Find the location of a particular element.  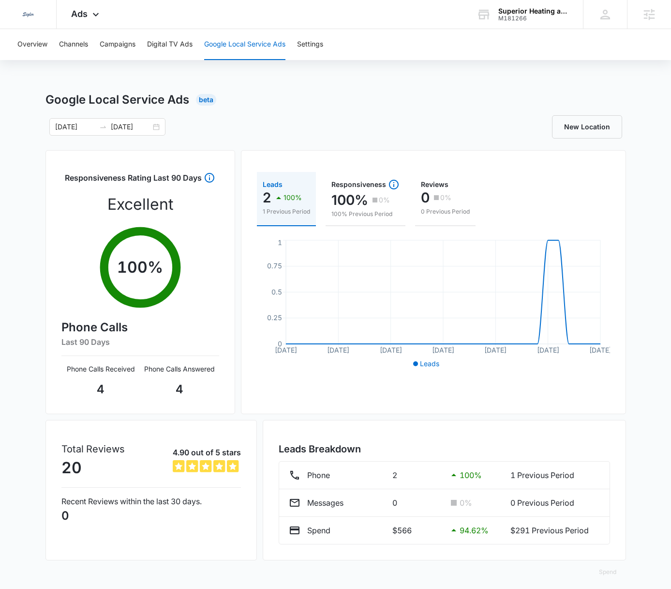

p: $291 Previous Period is located at coordinates (555, 530).